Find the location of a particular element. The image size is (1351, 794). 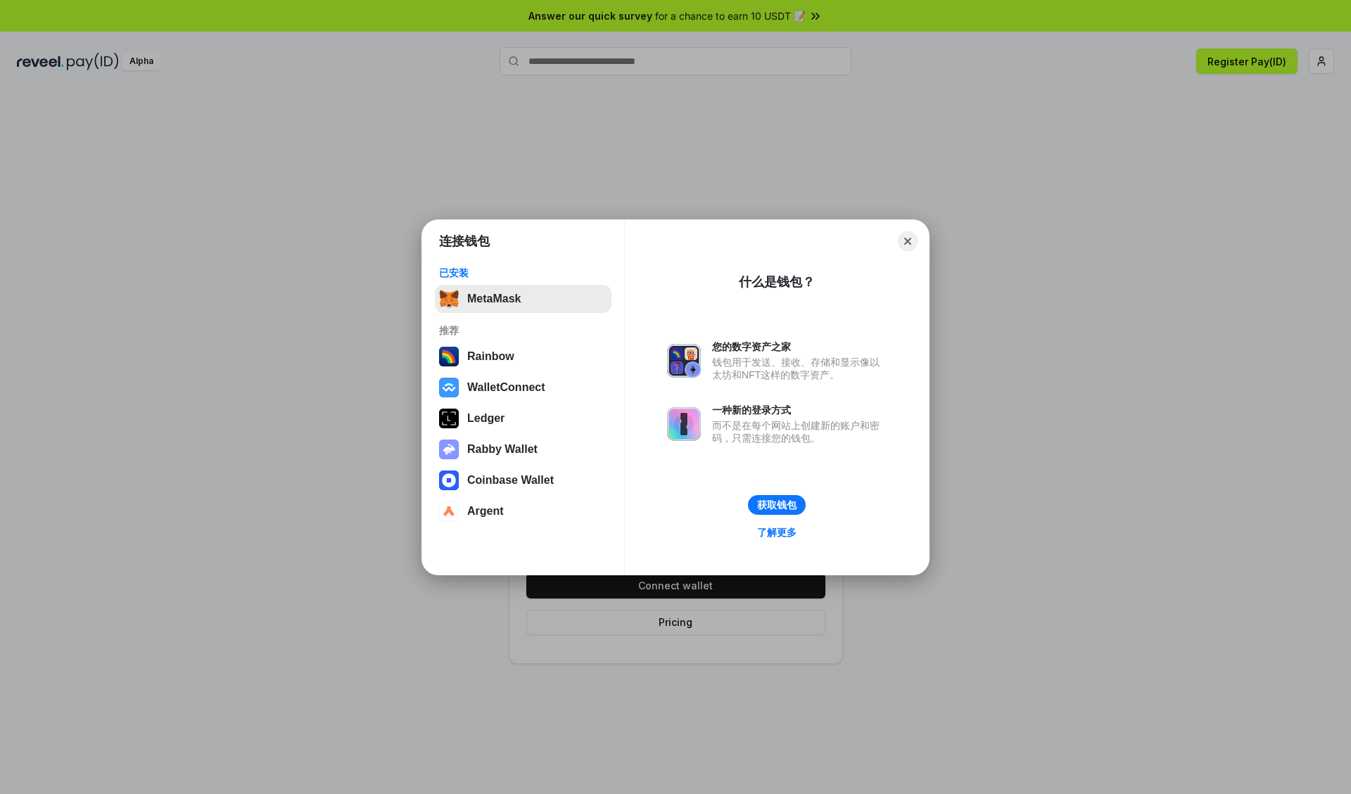

button: MetaMask is located at coordinates (523, 299).